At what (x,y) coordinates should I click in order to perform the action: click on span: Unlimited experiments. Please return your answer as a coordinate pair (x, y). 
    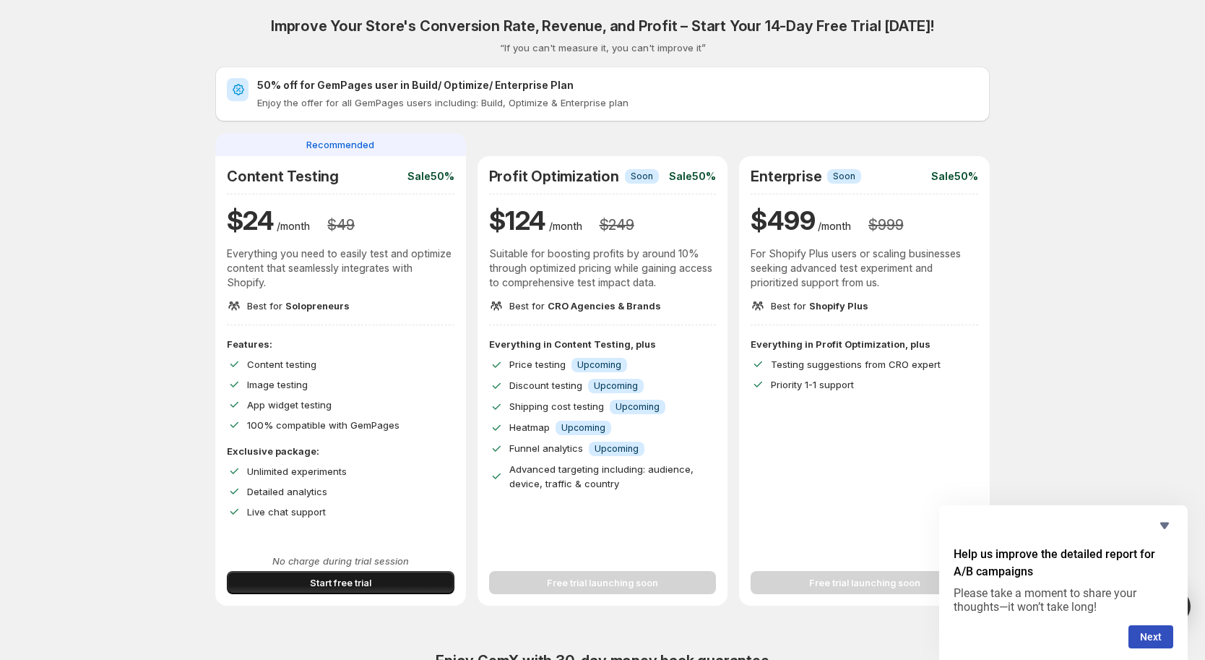
    Looking at the image, I should click on (297, 471).